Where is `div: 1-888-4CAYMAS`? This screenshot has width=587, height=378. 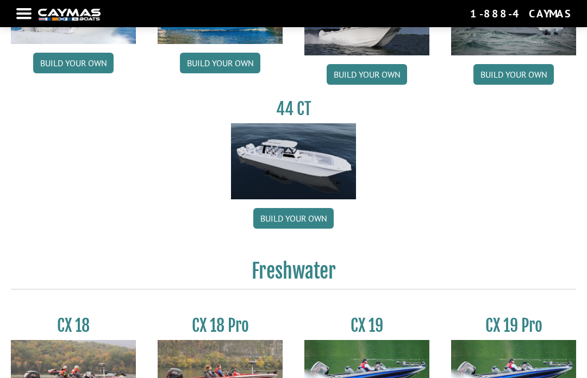 div: 1-888-4CAYMAS is located at coordinates (520, 14).